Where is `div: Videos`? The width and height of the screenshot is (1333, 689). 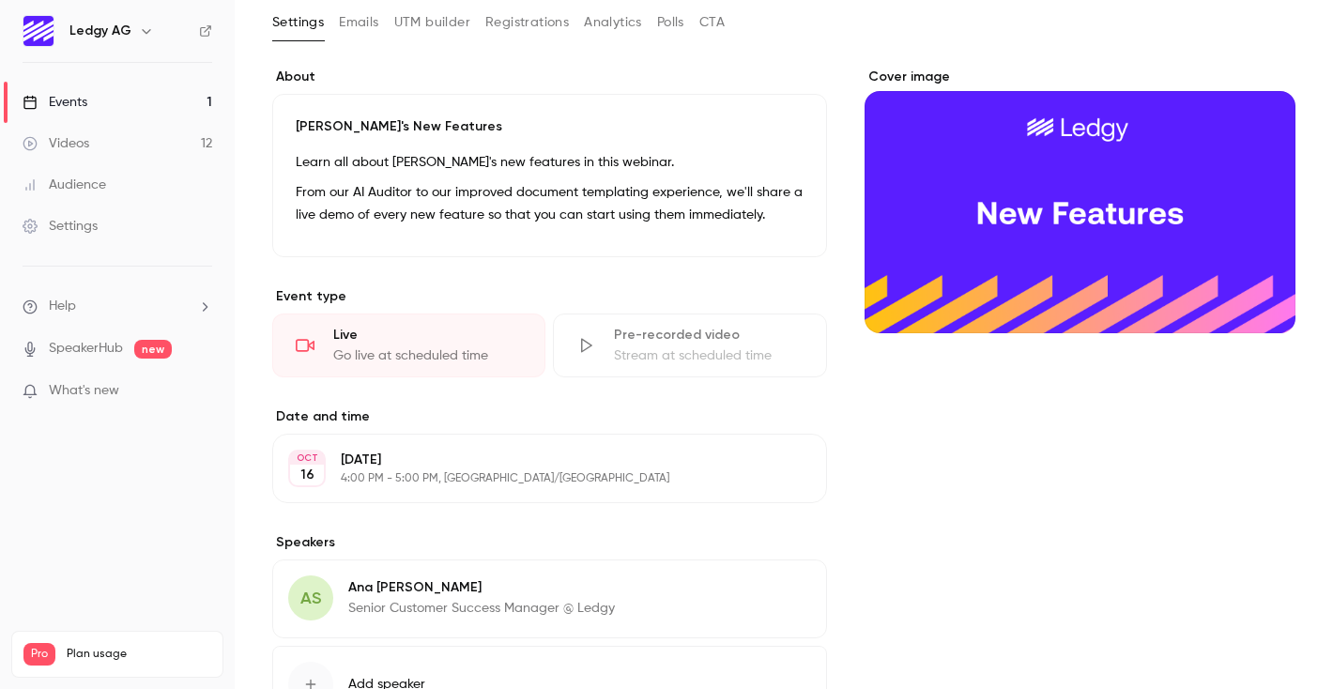 div: Videos is located at coordinates (55, 144).